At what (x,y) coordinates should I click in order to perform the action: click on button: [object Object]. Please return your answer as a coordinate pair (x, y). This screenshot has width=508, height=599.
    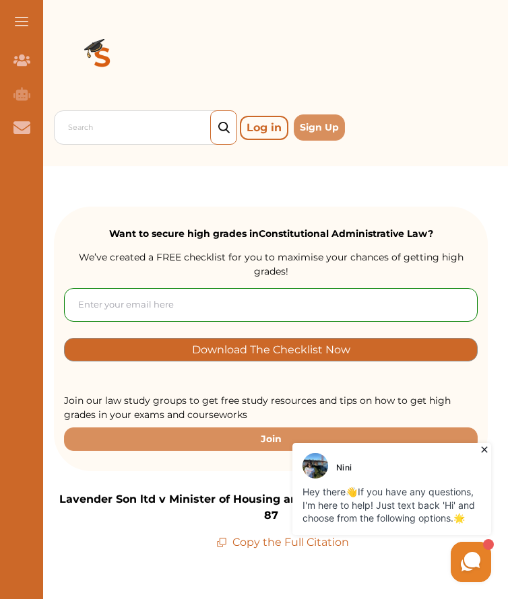
    Looking at the image, I should click on (271, 349).